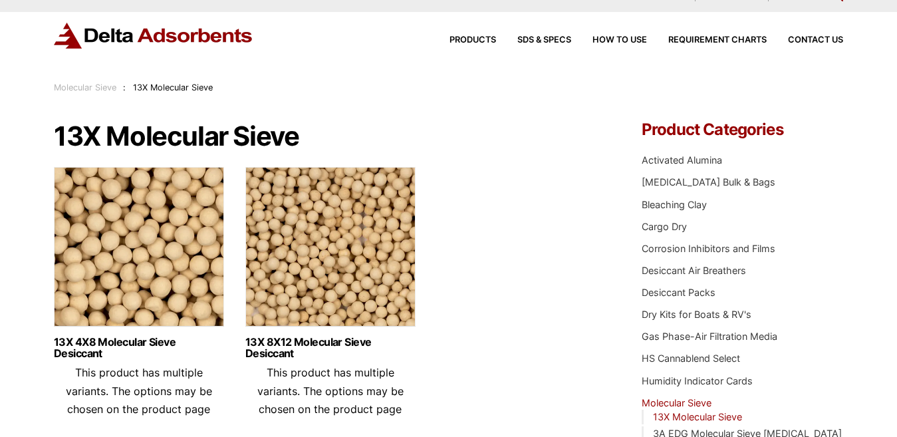  Describe the element at coordinates (462, 40) in the screenshot. I see `a: Products` at that location.